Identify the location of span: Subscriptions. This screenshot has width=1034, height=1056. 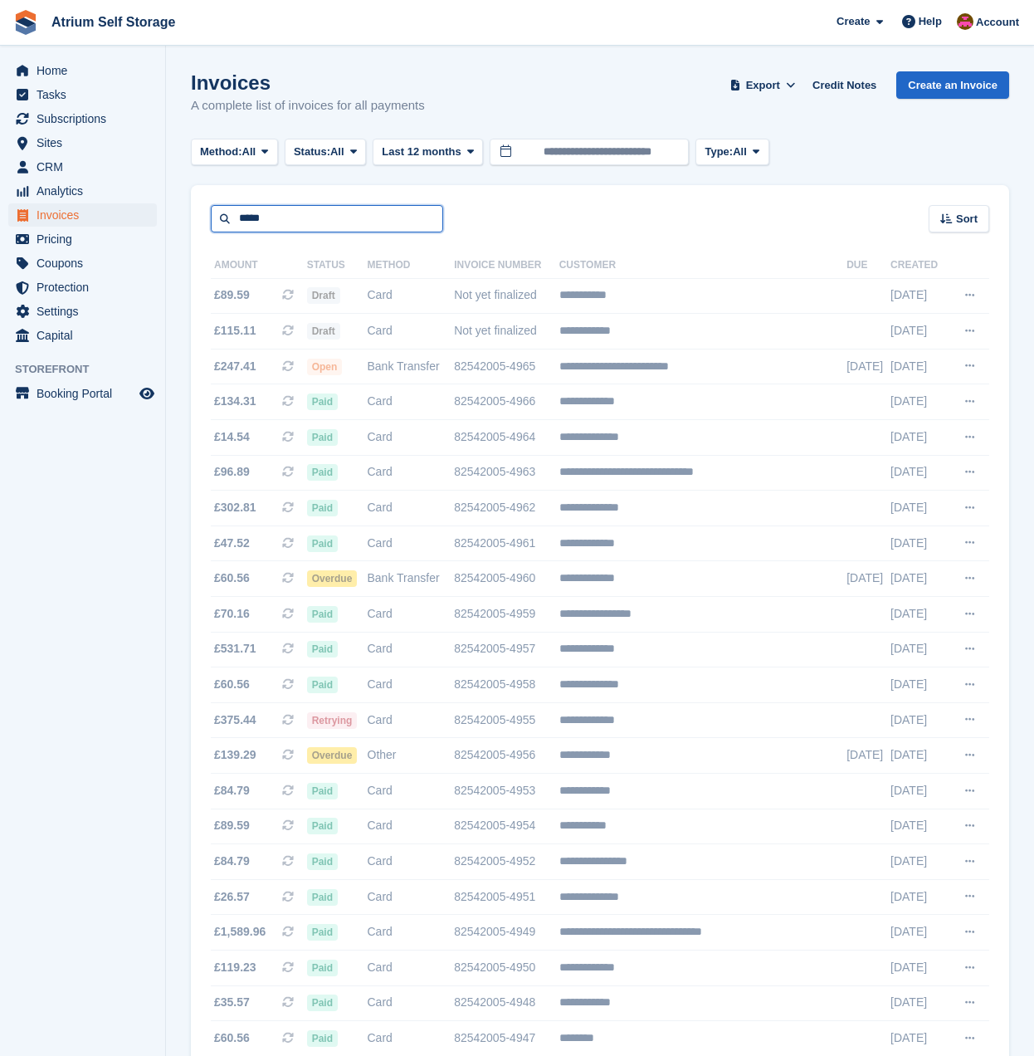
(86, 119).